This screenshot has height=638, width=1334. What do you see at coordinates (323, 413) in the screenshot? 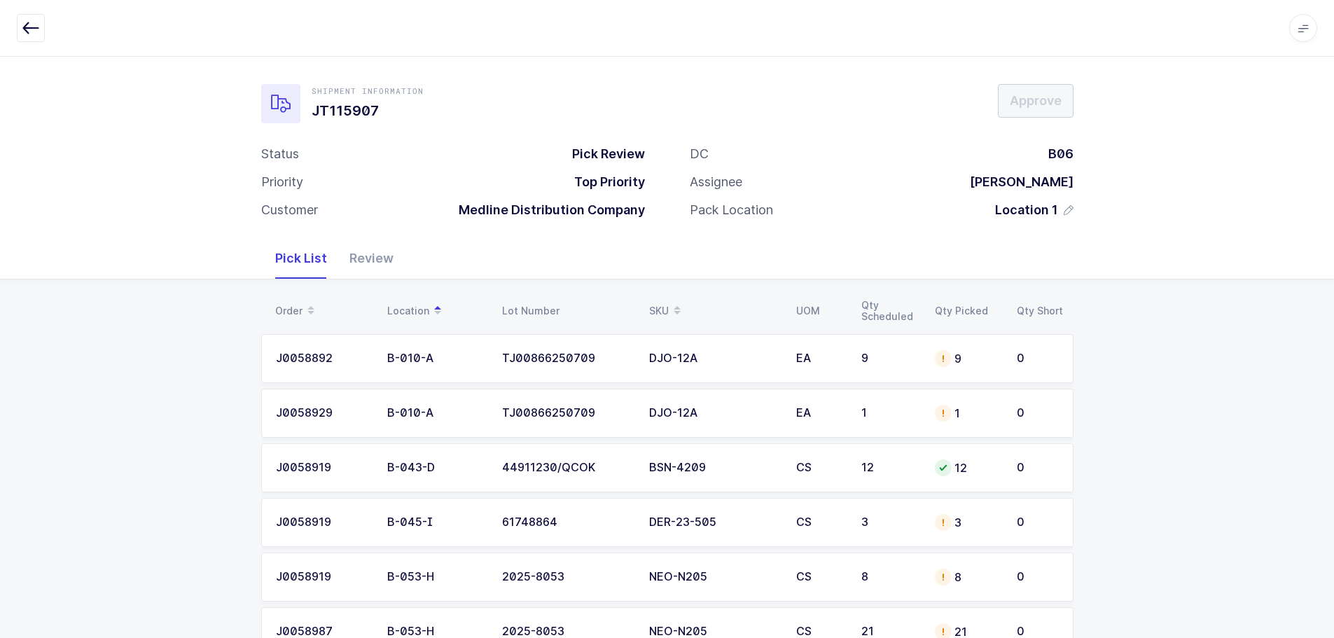
I see `div: J0058929` at bounding box center [323, 413].